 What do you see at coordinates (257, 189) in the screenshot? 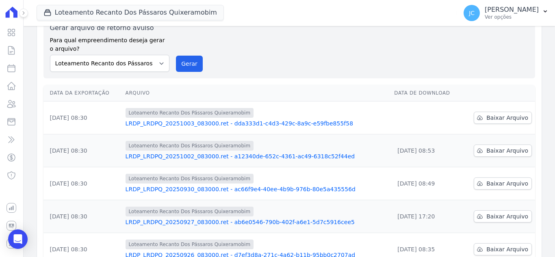
I see `a: LRDP_LRDPQ_20250930_083000.ret - ac66f9e4-40ee-4b9b-976b-80e5a435556d` at bounding box center [257, 189].